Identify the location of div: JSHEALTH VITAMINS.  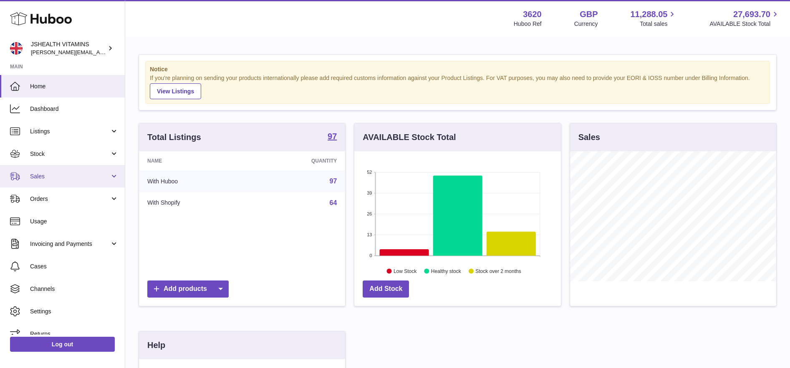
(68, 48).